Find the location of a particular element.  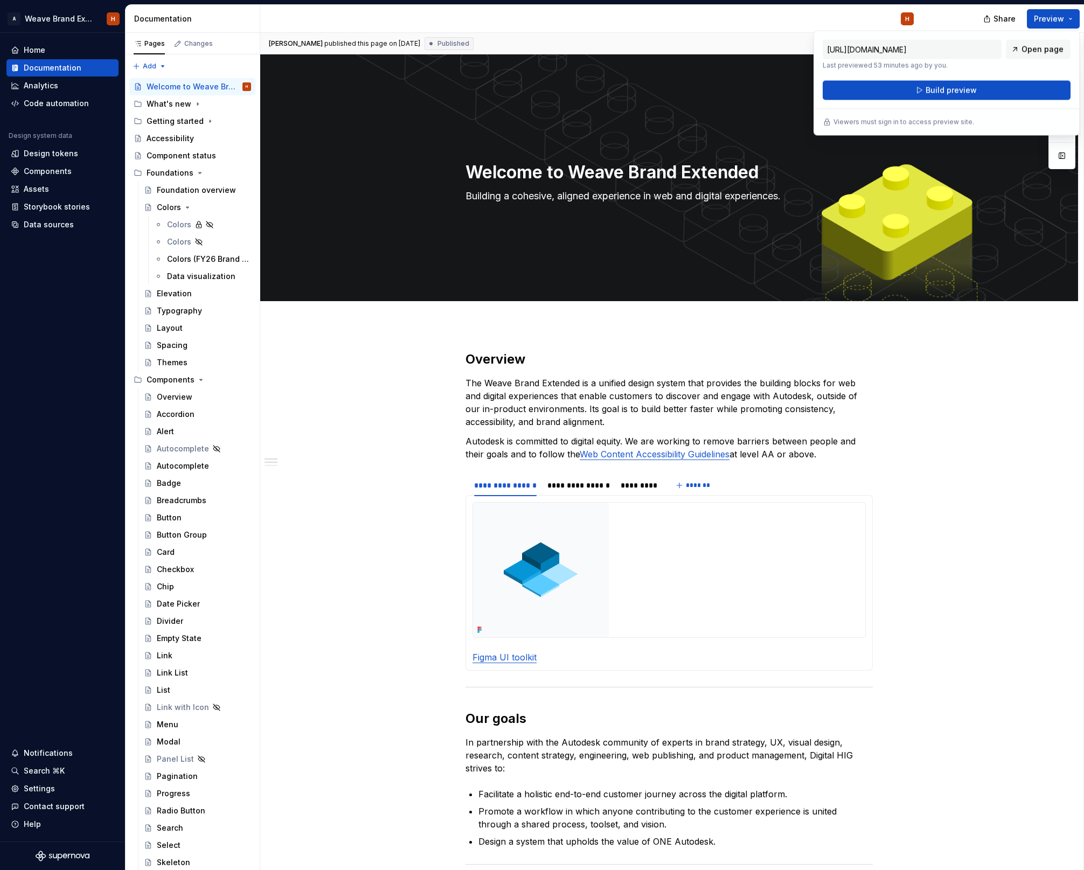

a: Documentation is located at coordinates (62, 68).